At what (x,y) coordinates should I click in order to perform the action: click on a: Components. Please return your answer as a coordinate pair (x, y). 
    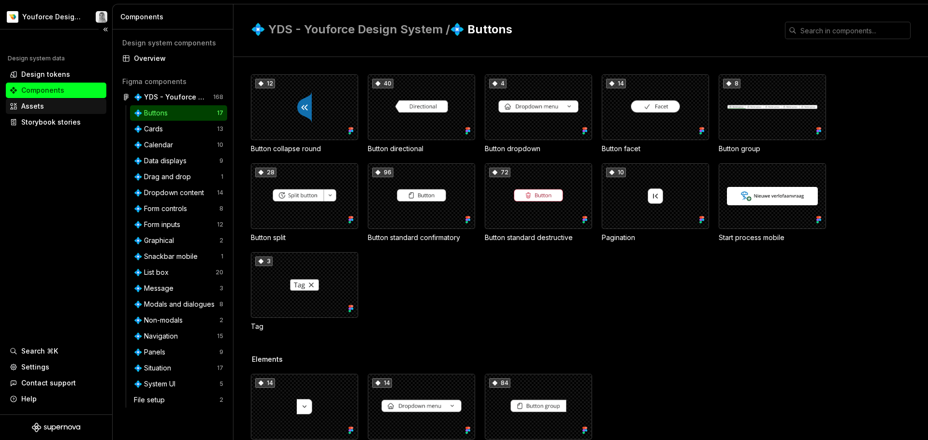
    Looking at the image, I should click on (56, 90).